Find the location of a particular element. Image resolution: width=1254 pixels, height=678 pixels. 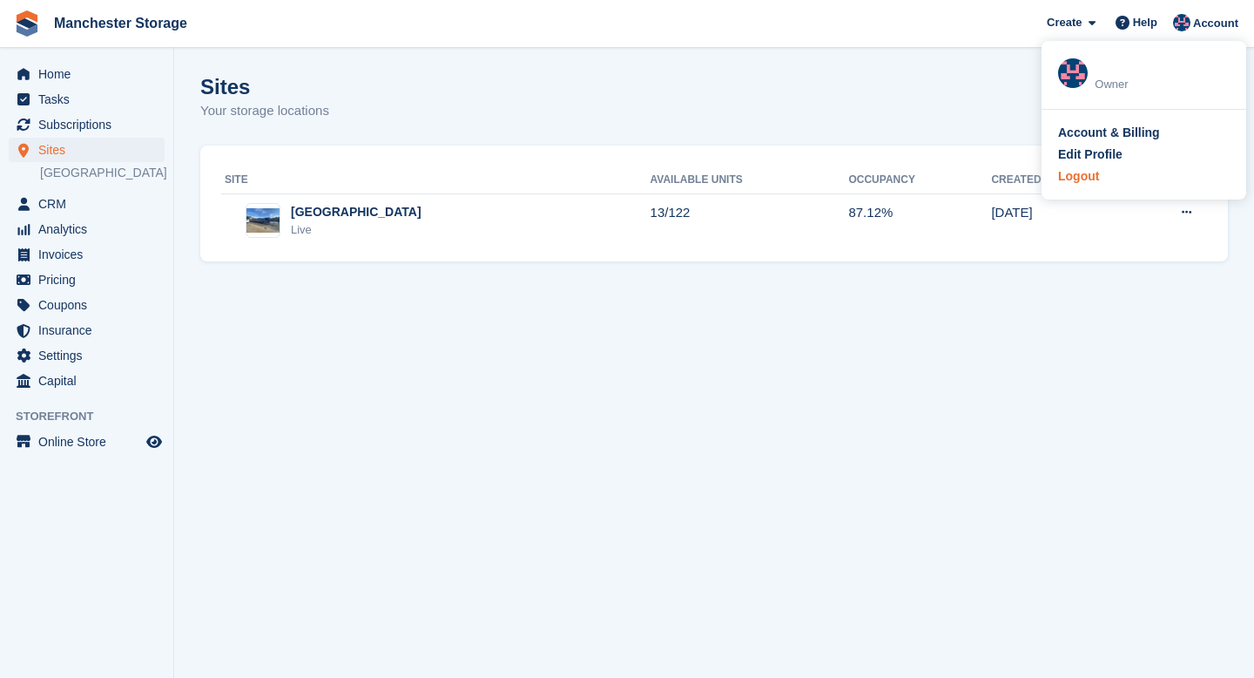

span: CRM is located at coordinates (91, 204).